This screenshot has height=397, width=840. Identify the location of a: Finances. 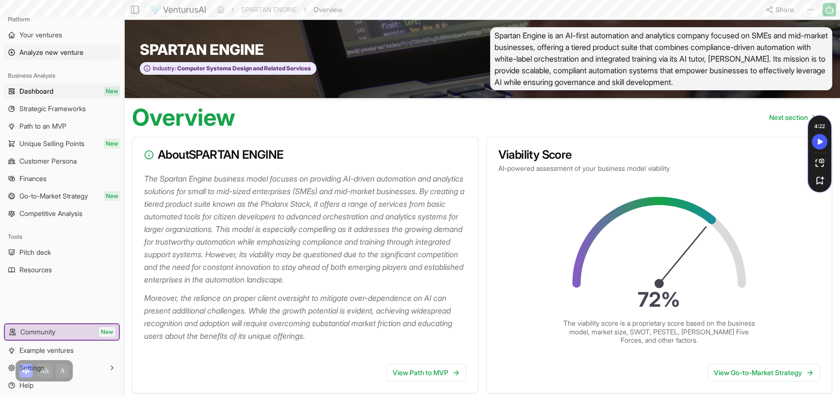
(62, 179).